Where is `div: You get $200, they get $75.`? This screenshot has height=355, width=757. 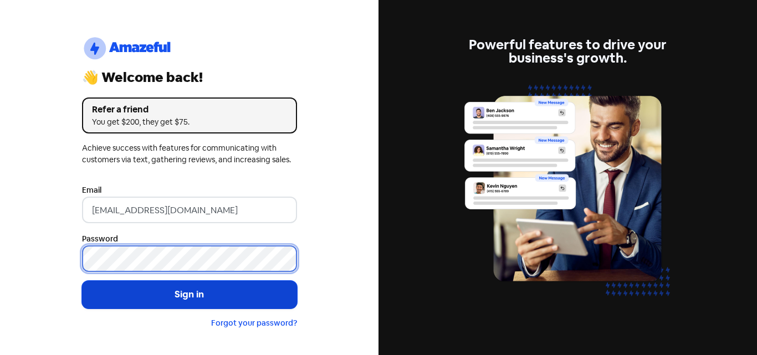 div: You get $200, they get $75. is located at coordinates (189, 122).